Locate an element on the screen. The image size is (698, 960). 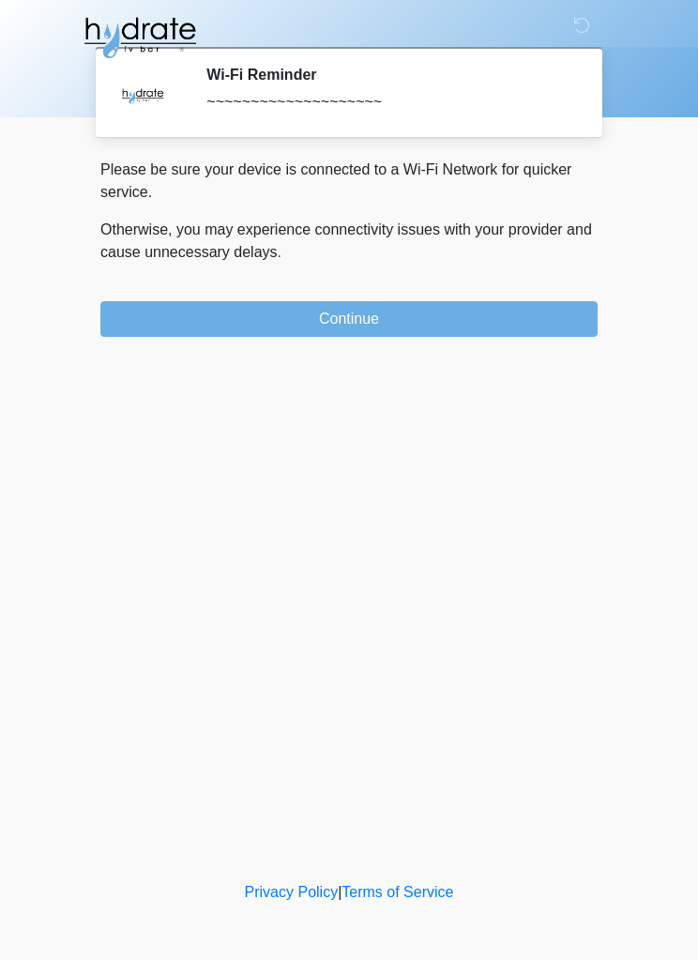
img: Hydrate IV Bar - Glendale Logo is located at coordinates (140, 38).